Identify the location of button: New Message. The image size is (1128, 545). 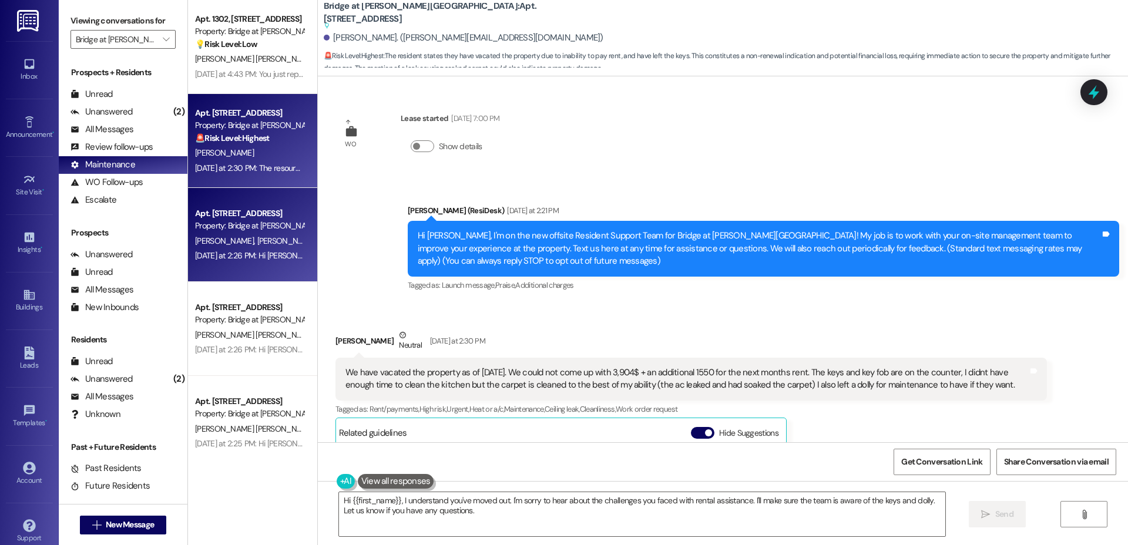
(123, 525).